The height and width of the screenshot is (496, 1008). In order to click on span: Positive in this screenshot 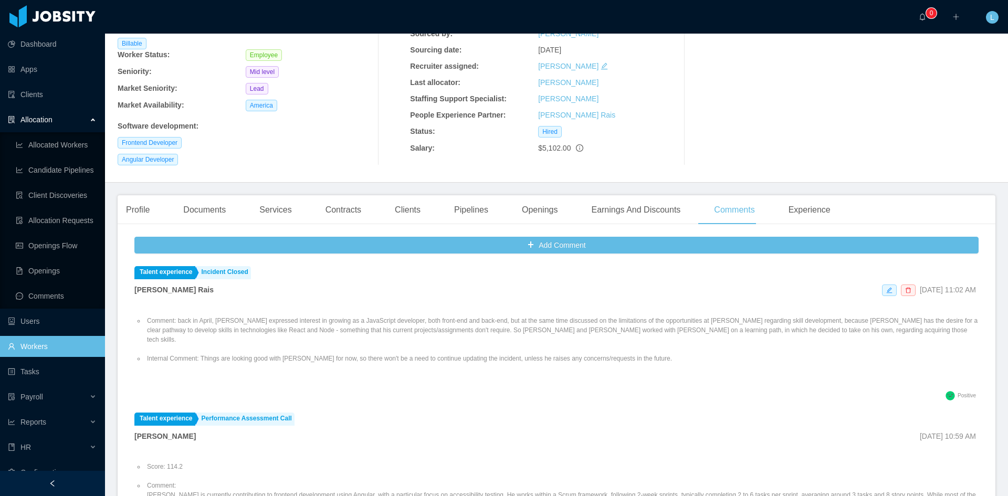, I will do `click(967, 395)`.